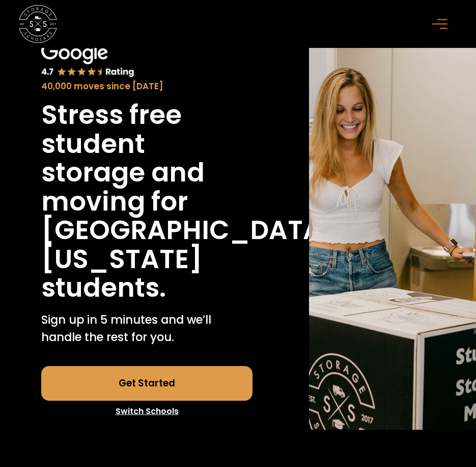 This screenshot has height=467, width=476. I want to click on div: menu, so click(442, 24).